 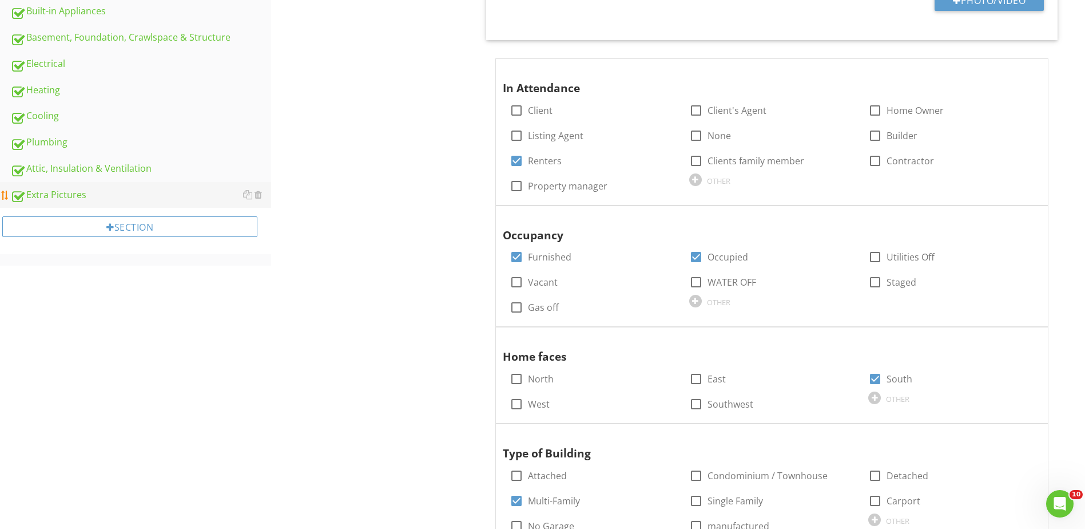 I want to click on div: In Attendance, so click(x=759, y=80).